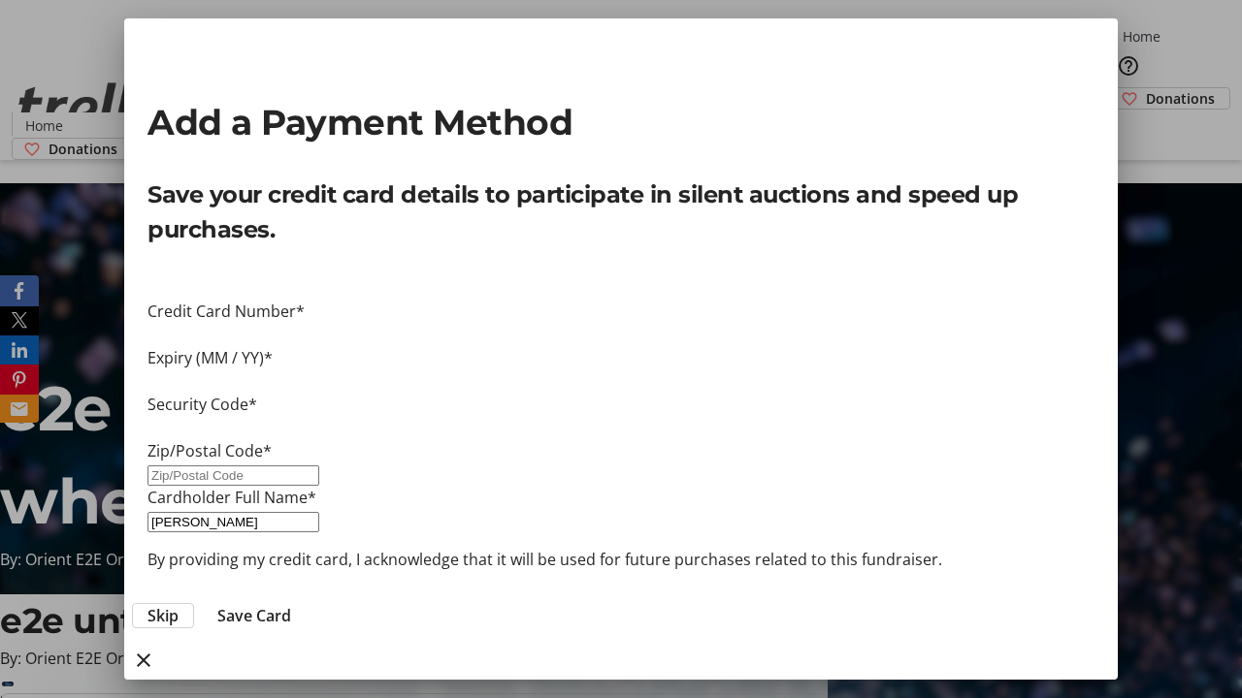  What do you see at coordinates (254, 616) in the screenshot?
I see `span: Save Card` at bounding box center [254, 616].